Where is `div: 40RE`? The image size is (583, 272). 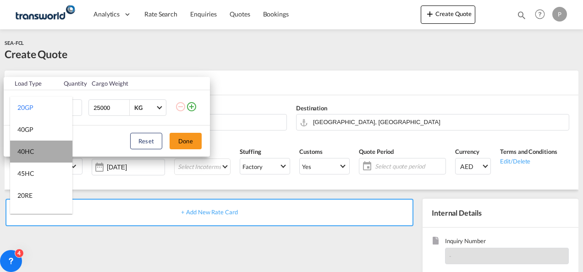 div: 40RE is located at coordinates (25, 218).